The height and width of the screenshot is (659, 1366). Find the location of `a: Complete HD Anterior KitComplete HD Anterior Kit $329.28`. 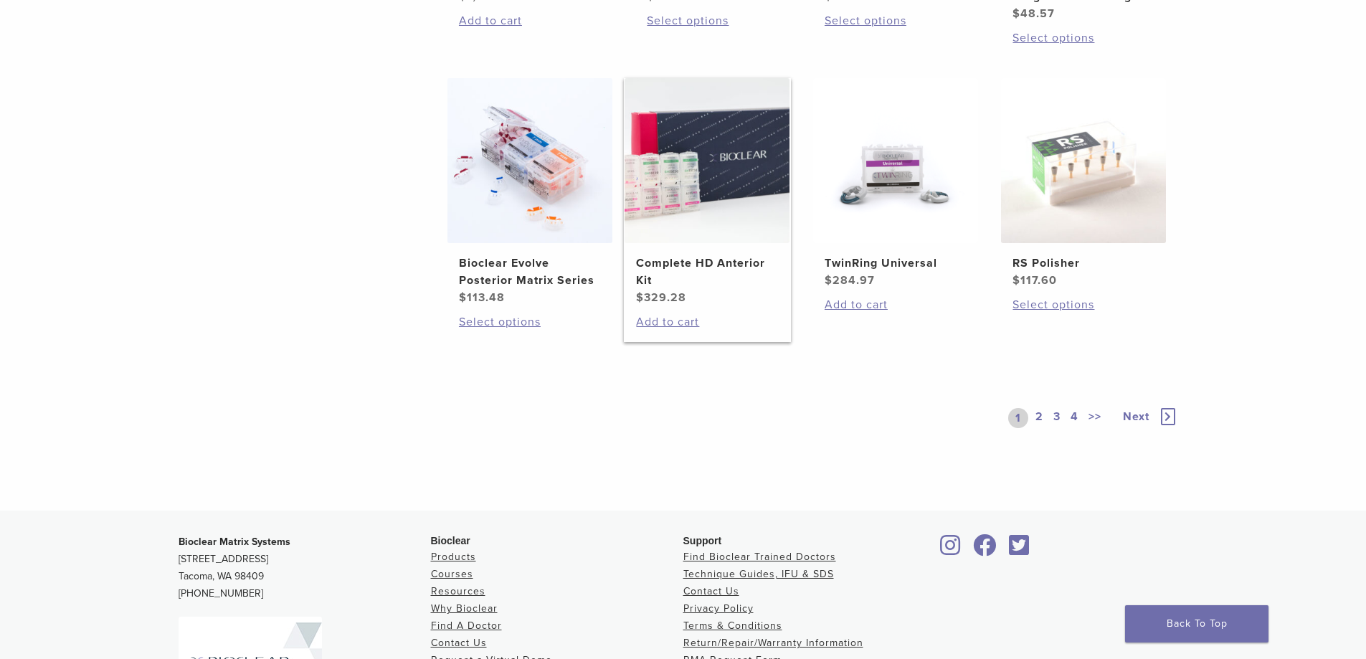

a: Complete HD Anterior KitComplete HD Anterior Kit $329.28 is located at coordinates (707, 192).